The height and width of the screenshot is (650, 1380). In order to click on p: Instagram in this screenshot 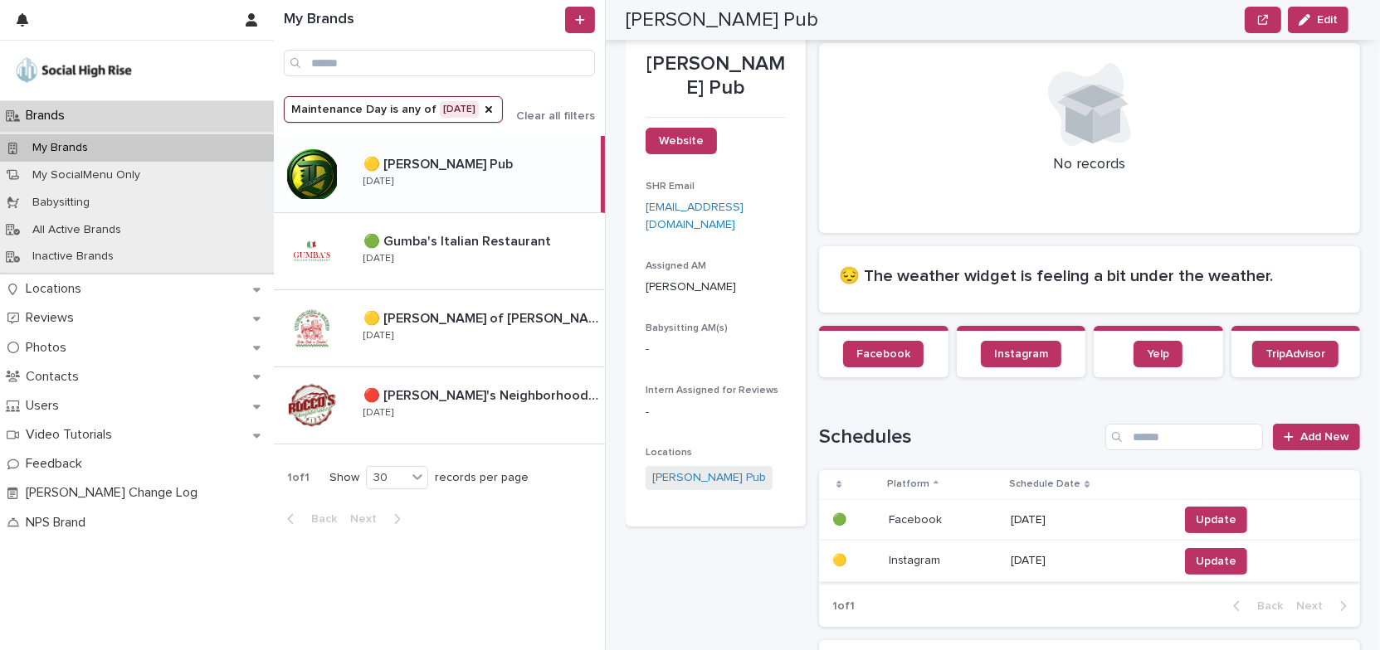, I will do `click(916, 559)`.